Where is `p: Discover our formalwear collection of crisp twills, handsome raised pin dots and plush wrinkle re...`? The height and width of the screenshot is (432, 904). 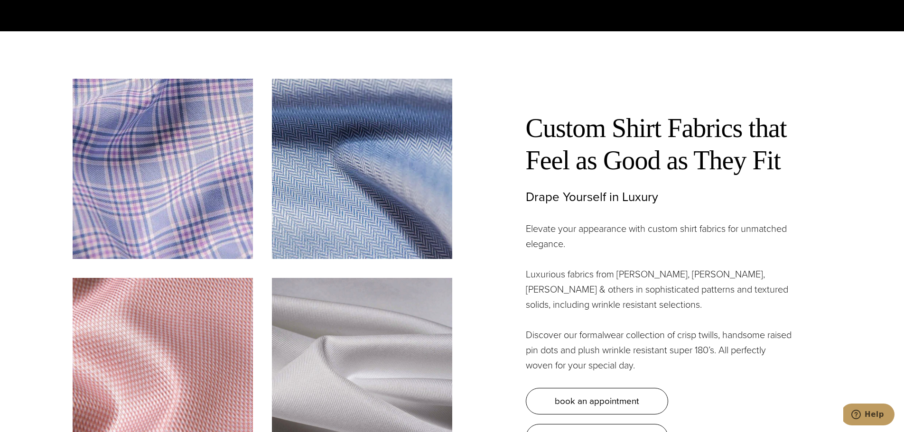 p: Discover our formalwear collection of crisp twills, handsome raised pin dots and plush wrinkle re... is located at coordinates (659, 350).